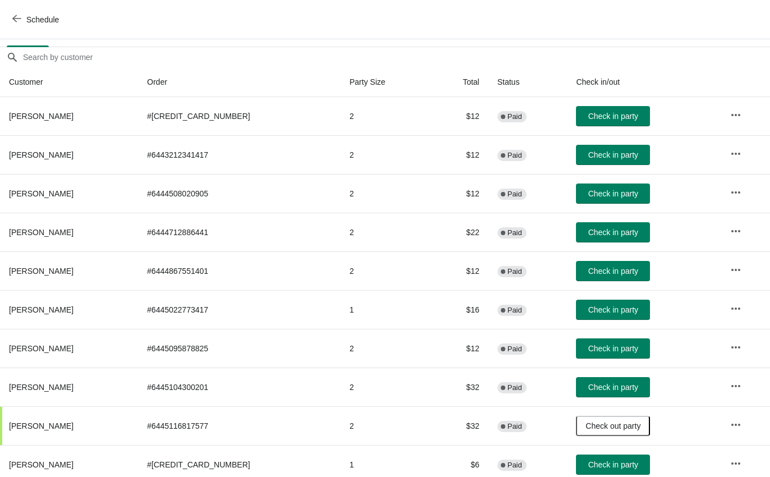 The width and height of the screenshot is (770, 477). I want to click on th: Party Size, so click(385, 82).